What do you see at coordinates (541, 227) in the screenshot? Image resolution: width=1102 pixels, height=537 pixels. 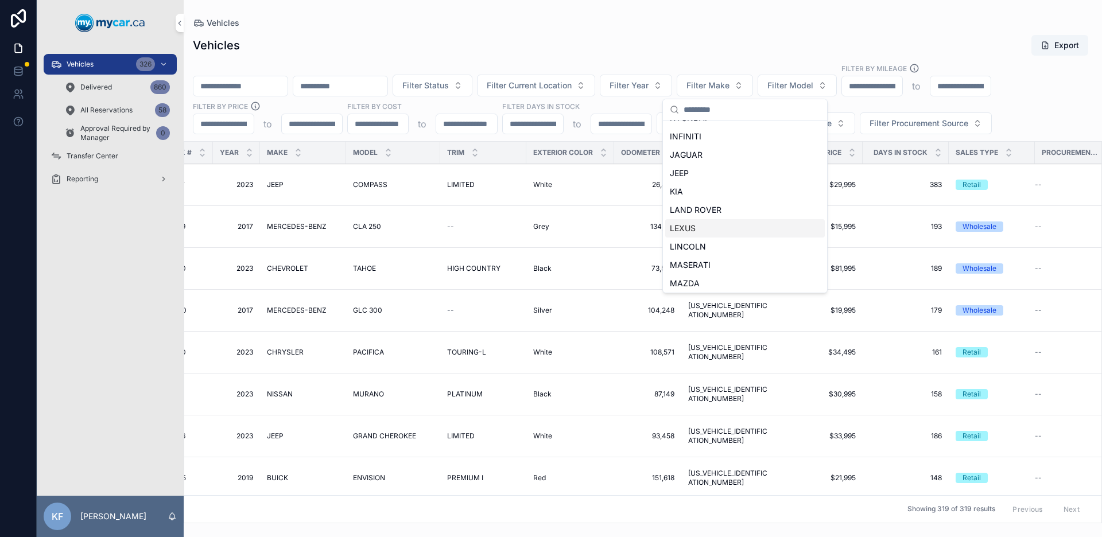 I see `span: Grey` at bounding box center [541, 227].